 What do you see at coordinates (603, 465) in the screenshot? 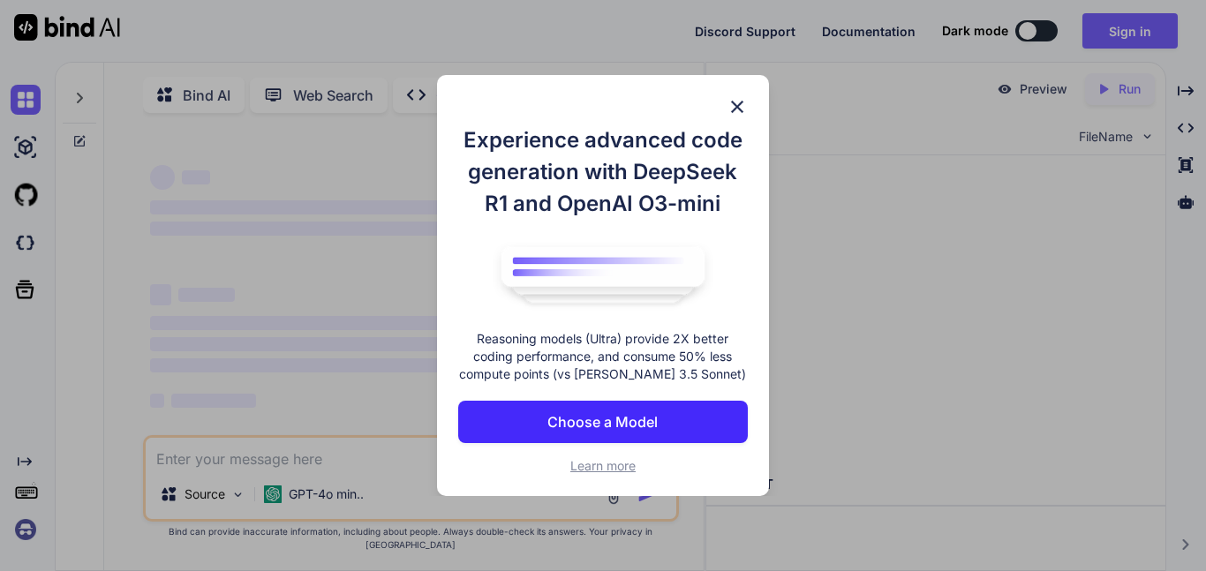
I see `span: Learn more` at bounding box center [603, 465].